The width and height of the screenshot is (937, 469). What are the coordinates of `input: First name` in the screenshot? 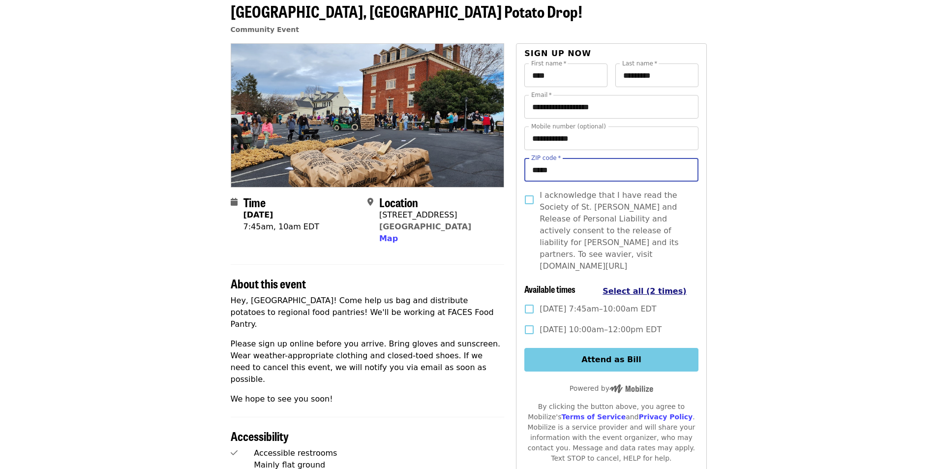 It's located at (566, 75).